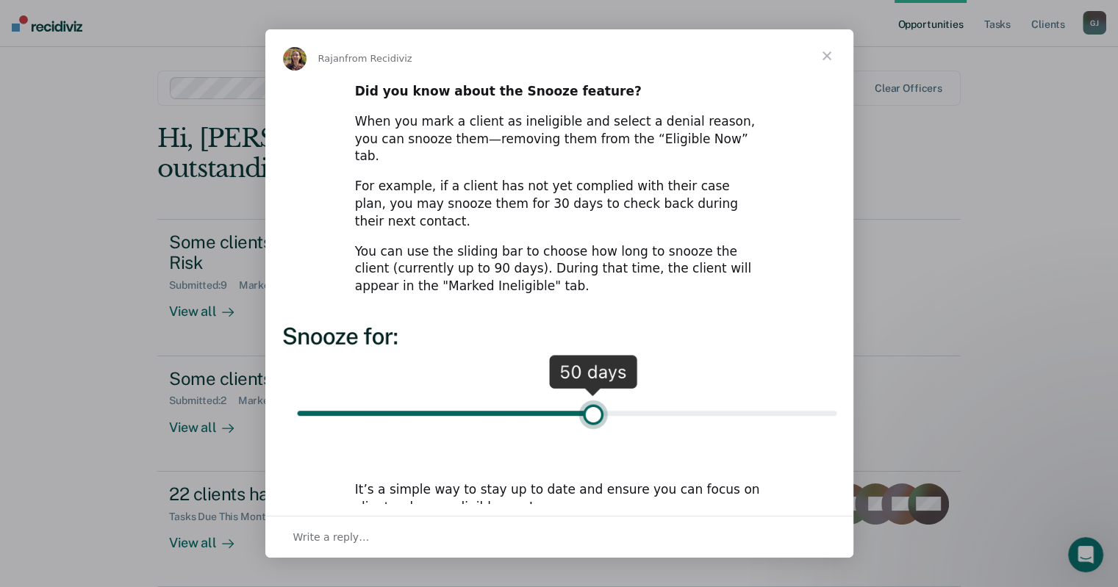  Describe the element at coordinates (331, 58) in the screenshot. I see `span: Rajan` at that location.